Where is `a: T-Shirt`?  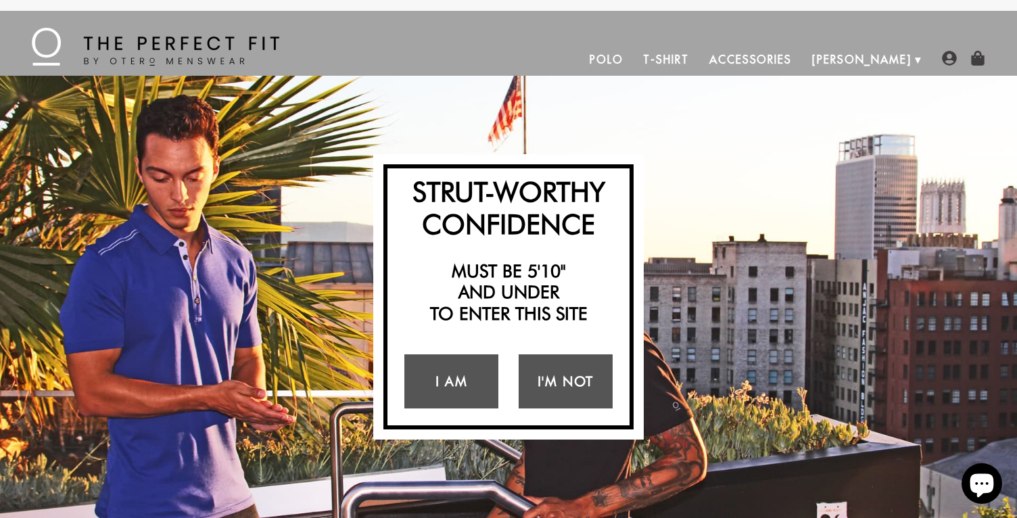
a: T-Shirt is located at coordinates (666, 60).